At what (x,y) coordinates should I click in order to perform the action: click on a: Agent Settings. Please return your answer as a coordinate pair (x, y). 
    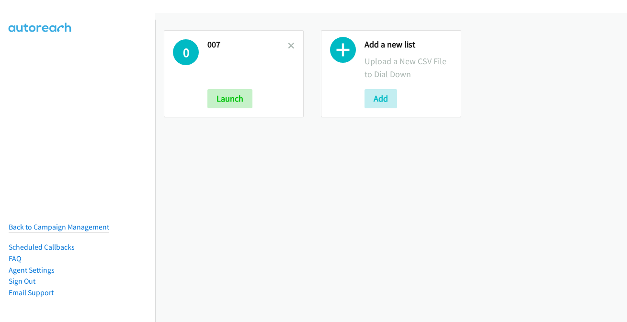
    Looking at the image, I should click on (32, 270).